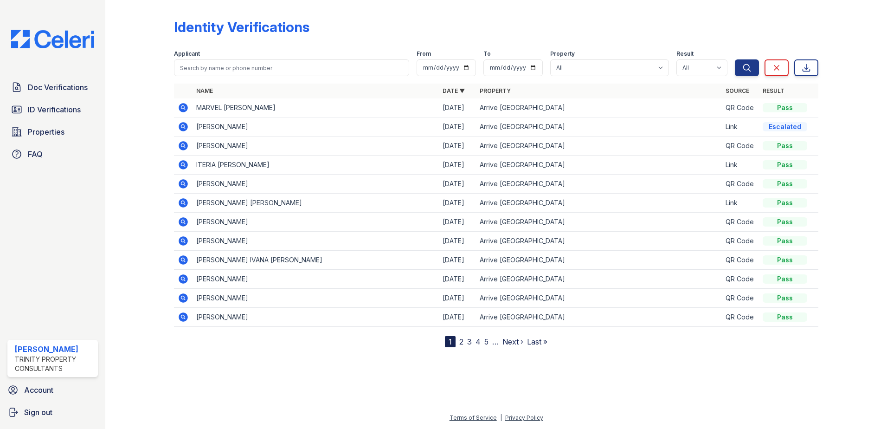  Describe the element at coordinates (461, 341) in the screenshot. I see `a: 2` at that location.